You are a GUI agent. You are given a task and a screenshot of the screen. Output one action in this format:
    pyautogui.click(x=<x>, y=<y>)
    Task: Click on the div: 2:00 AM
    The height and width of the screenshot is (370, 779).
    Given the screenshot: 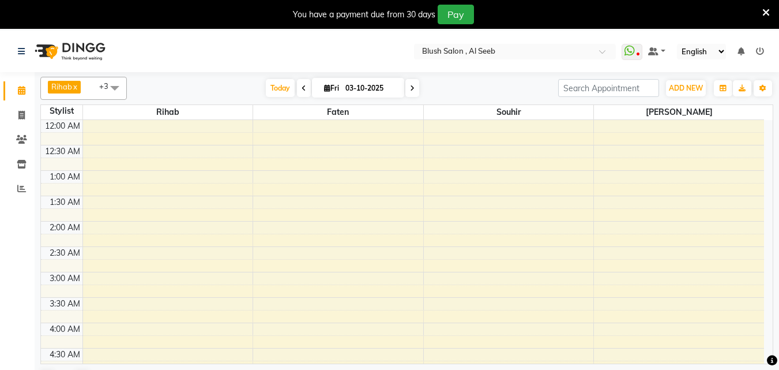 What is the action you would take?
    pyautogui.click(x=65, y=227)
    